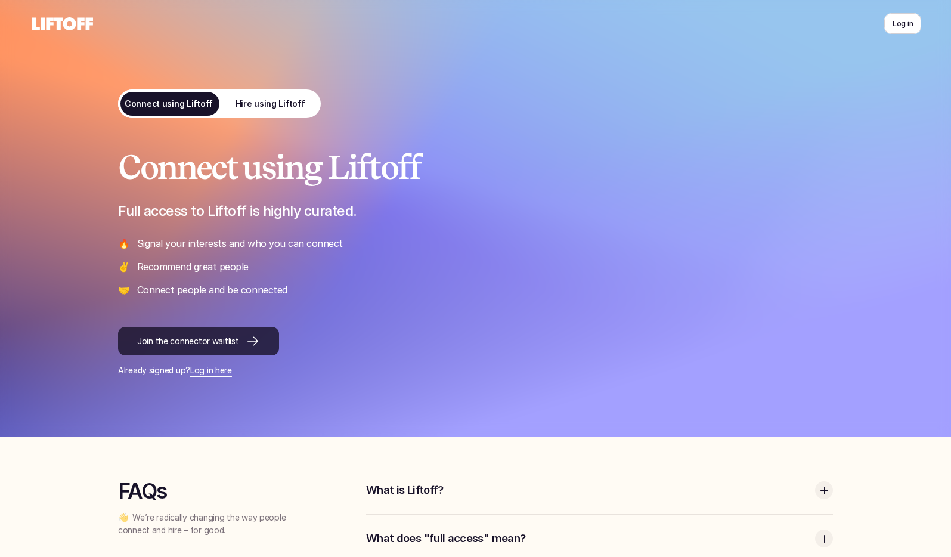  What do you see at coordinates (199, 341) in the screenshot?
I see `a: Join the connector waitlist` at bounding box center [199, 341].